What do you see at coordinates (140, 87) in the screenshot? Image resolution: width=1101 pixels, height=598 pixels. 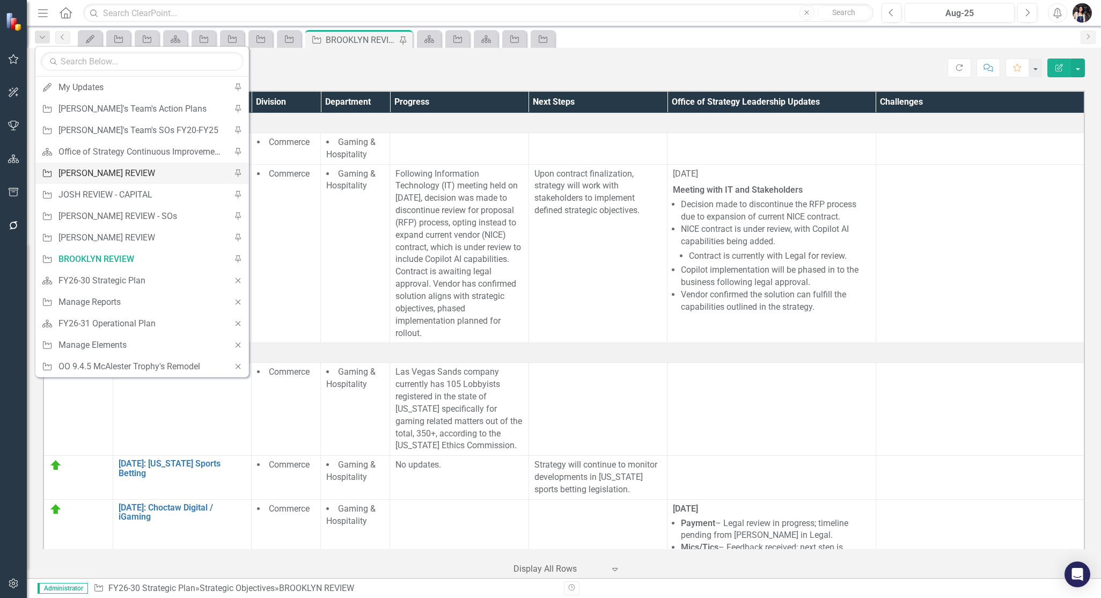 I see `div: My Updates` at bounding box center [140, 87].